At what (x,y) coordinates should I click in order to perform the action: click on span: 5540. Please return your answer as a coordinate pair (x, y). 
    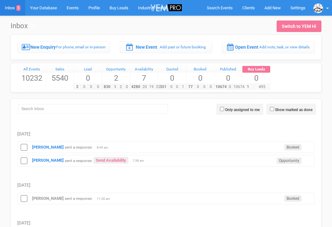
    Looking at the image, I should click on (60, 78).